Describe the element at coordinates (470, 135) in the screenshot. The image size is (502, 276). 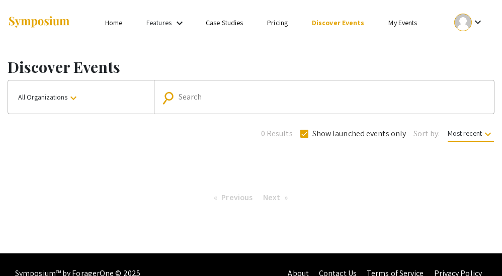
I see `span: Most recent` at that location.